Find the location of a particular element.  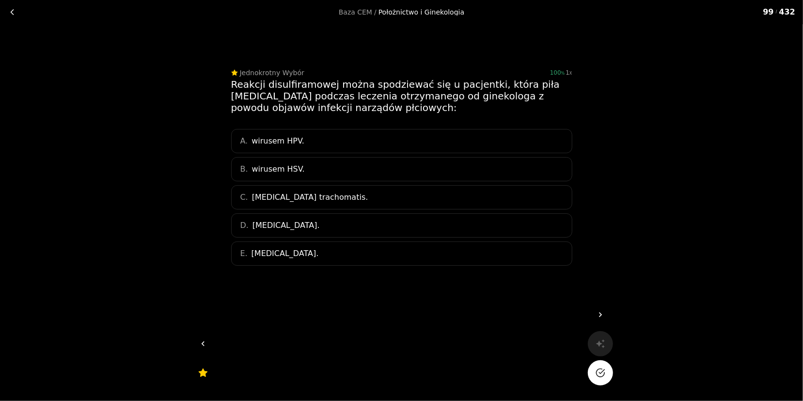

div: B.wirusem HSV. is located at coordinates (402, 169).